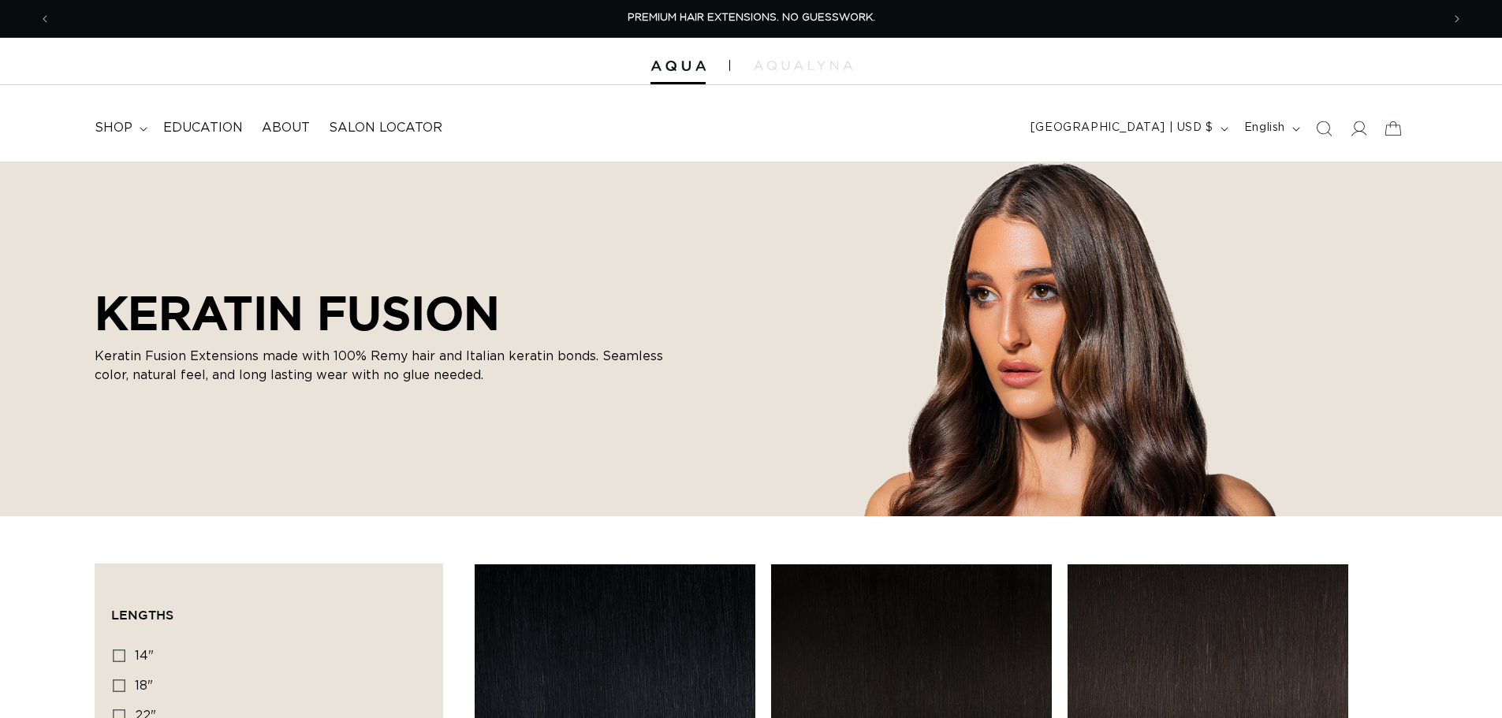 The height and width of the screenshot is (718, 1502). I want to click on button: Next announcement, so click(1457, 19).